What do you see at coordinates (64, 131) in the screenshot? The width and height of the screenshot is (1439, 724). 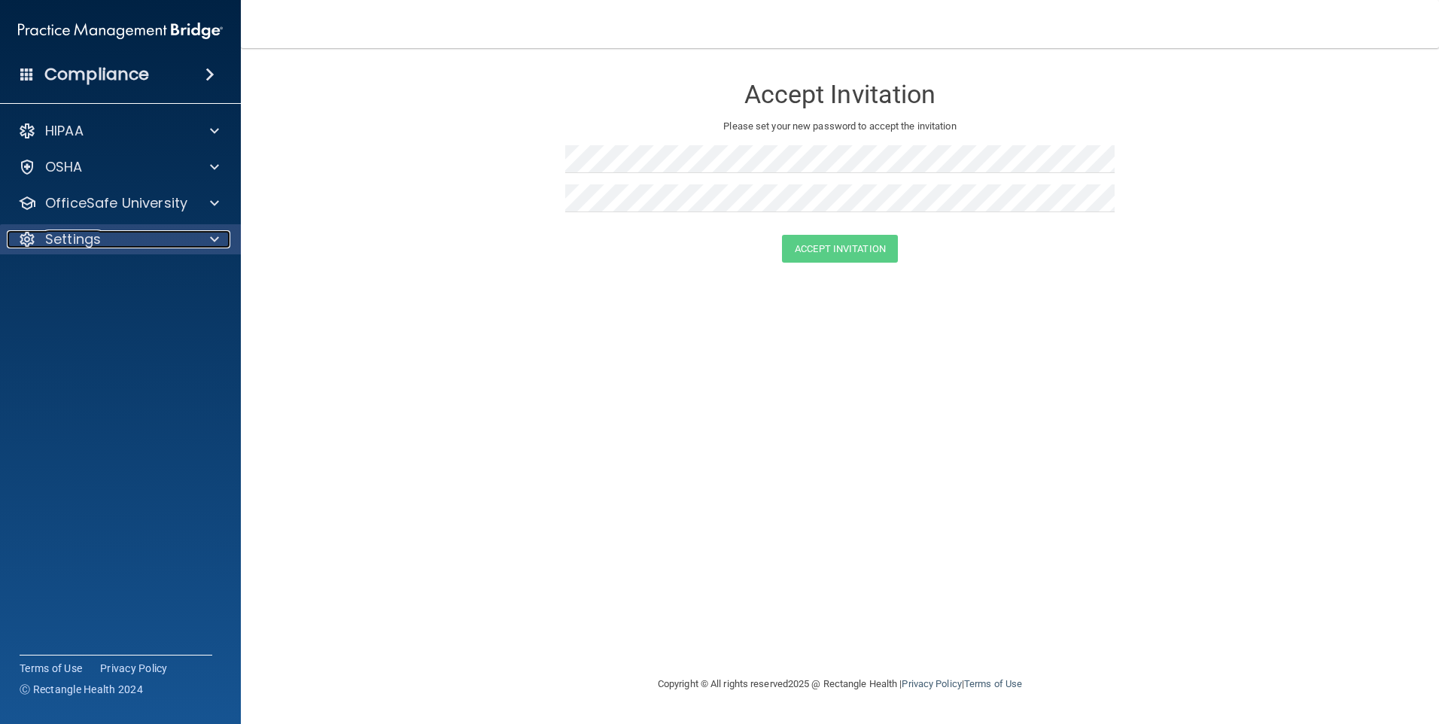 I see `p: HIPAA` at bounding box center [64, 131].